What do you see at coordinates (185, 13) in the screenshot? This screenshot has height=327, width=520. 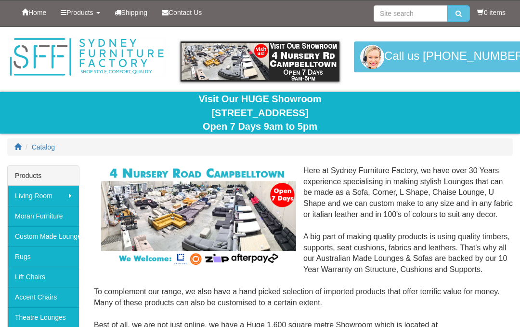 I see `span: Contact Us` at bounding box center [185, 13].